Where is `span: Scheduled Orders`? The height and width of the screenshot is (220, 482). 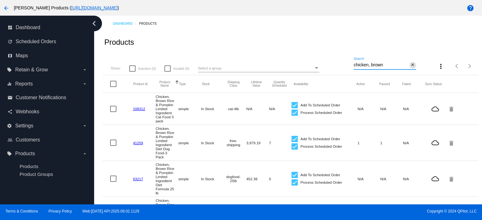 span: Scheduled Orders is located at coordinates (36, 42).